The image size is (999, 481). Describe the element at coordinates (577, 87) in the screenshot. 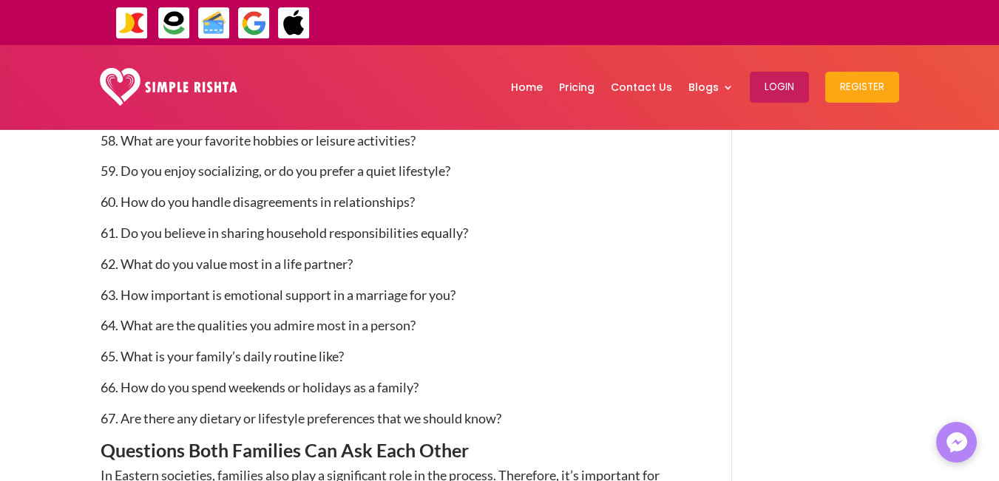

I see `a: Pricing` at that location.